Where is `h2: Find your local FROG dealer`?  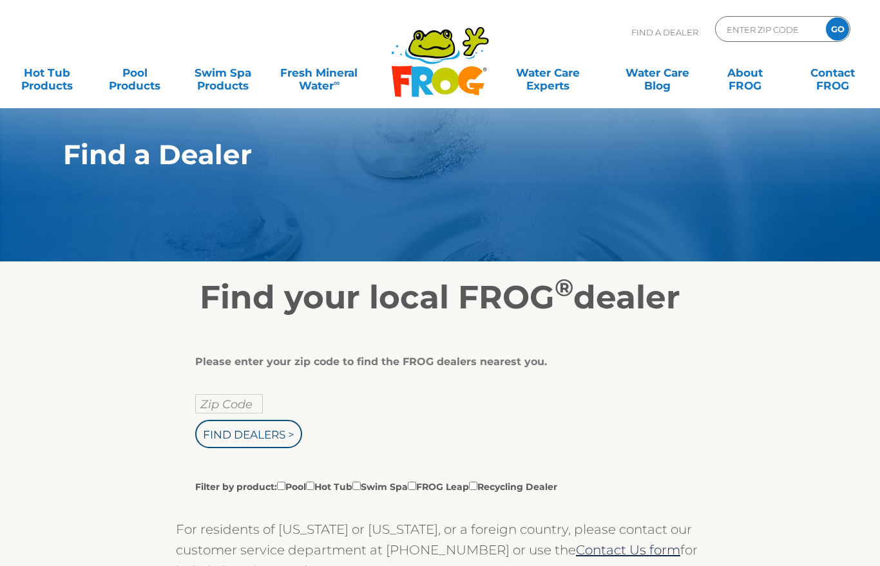
h2: Find your local FROG dealer is located at coordinates (440, 298).